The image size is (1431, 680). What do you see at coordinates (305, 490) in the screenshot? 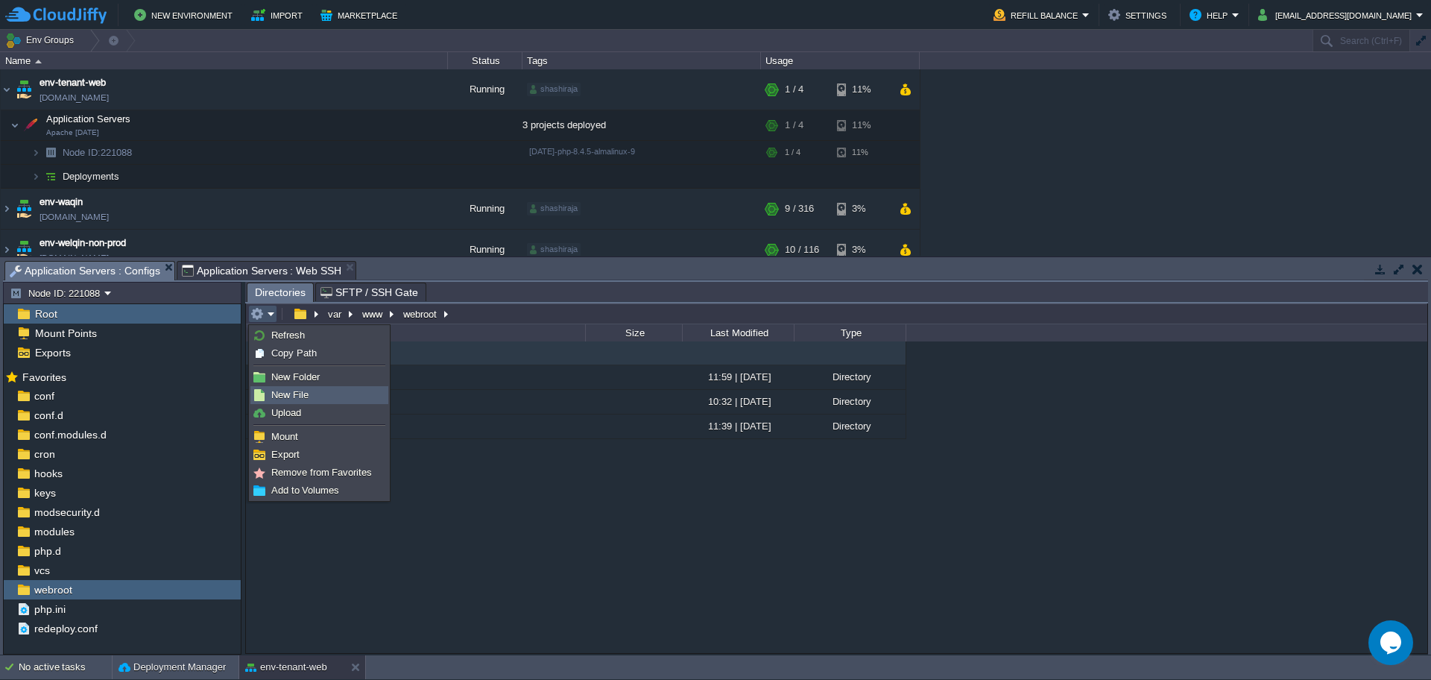
I see `span: Add to Volumes` at bounding box center [305, 490].